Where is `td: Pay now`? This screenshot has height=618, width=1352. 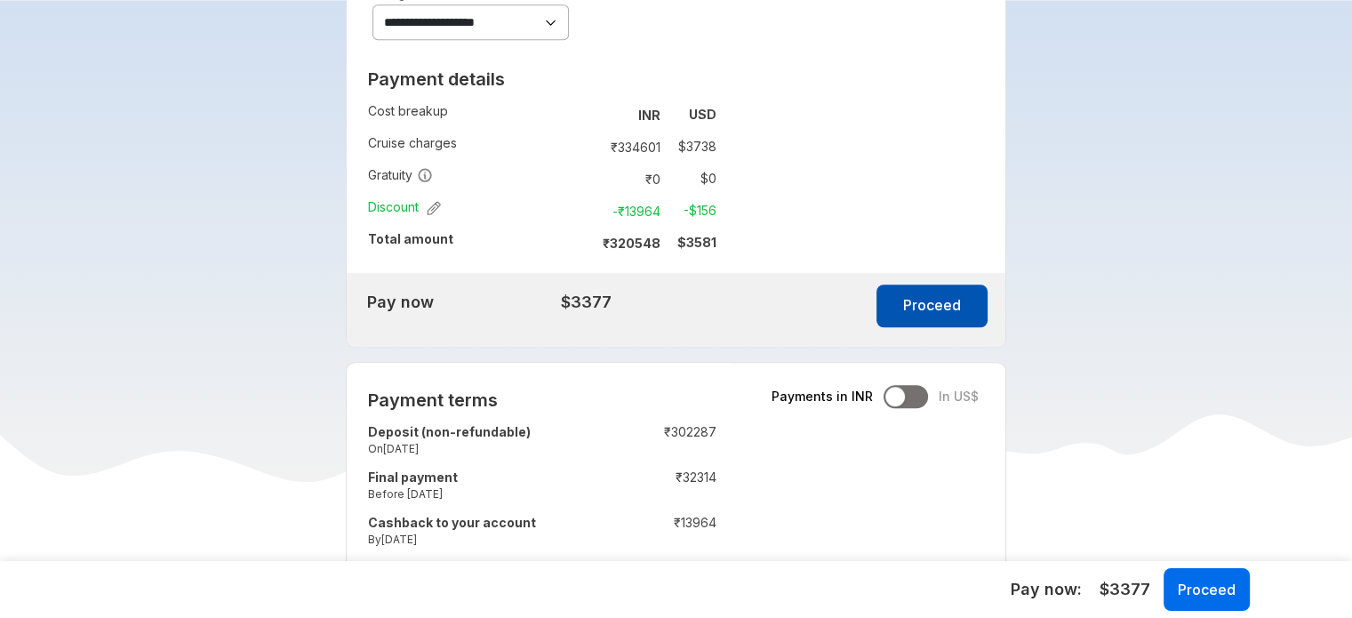 td: Pay now is located at coordinates (399, 302).